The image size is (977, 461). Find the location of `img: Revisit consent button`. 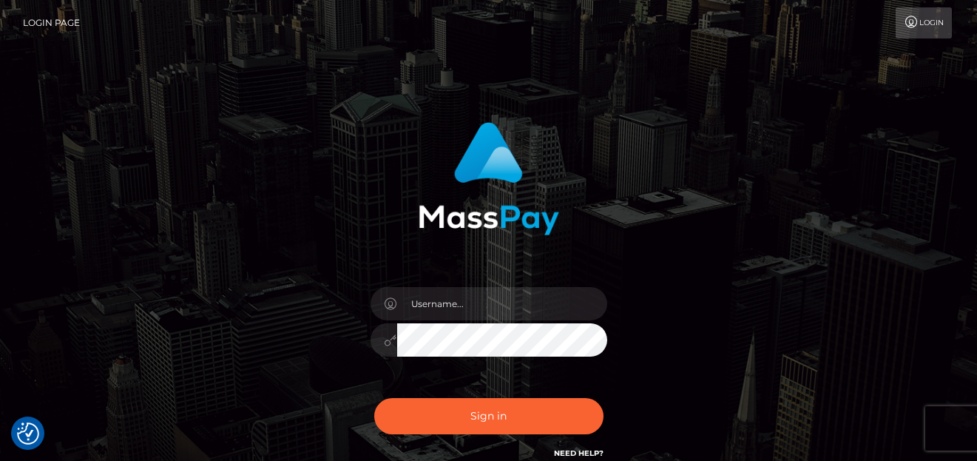

img: Revisit consent button is located at coordinates (28, 433).